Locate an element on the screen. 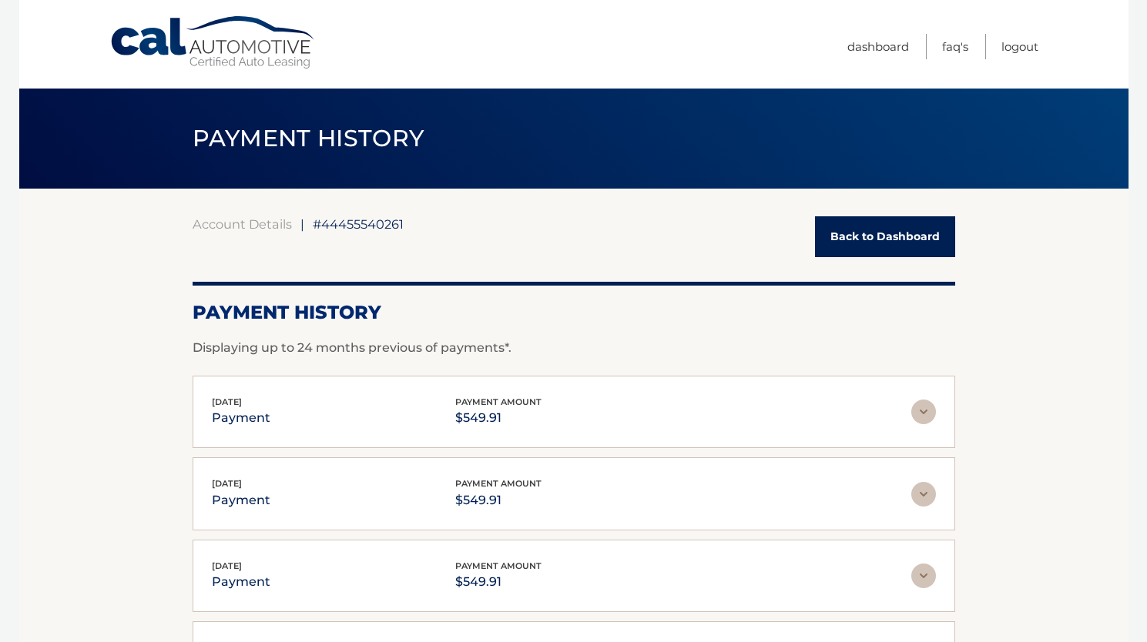 The width and height of the screenshot is (1147, 642). span: PAYMENT HISTORY is located at coordinates (308, 138).